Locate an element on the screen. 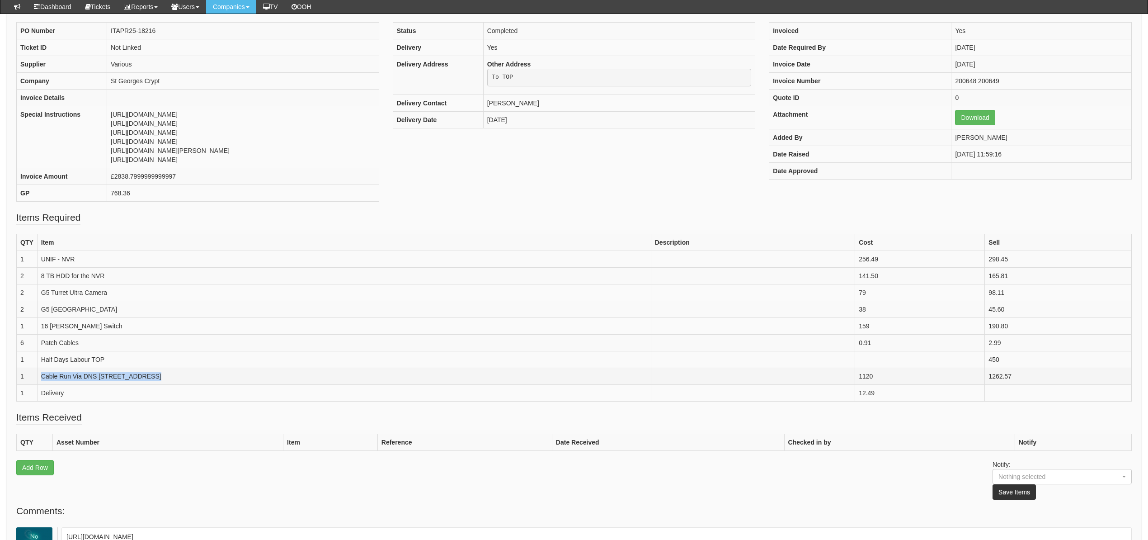 This screenshot has width=1148, height=540. td: 450 is located at coordinates (1058, 359).